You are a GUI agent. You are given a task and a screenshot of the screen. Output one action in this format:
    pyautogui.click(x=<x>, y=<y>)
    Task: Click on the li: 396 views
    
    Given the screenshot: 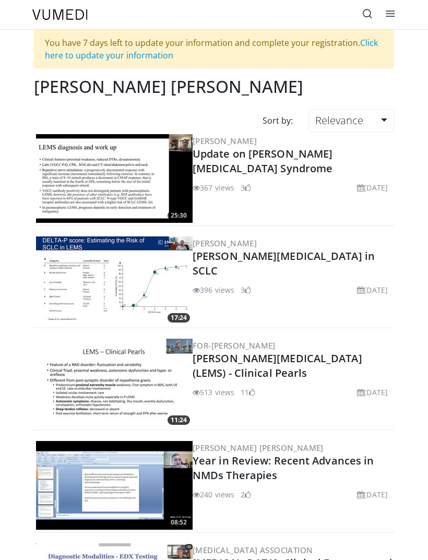 What is the action you would take?
    pyautogui.click(x=214, y=290)
    